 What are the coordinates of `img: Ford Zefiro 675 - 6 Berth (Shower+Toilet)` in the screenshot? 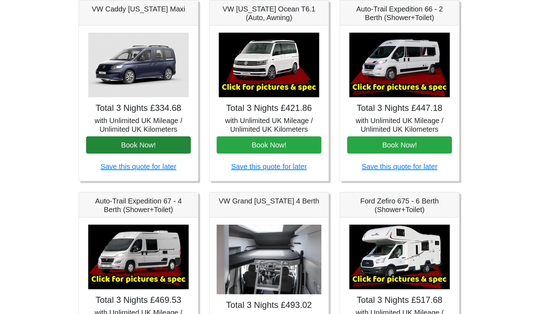 It's located at (400, 257).